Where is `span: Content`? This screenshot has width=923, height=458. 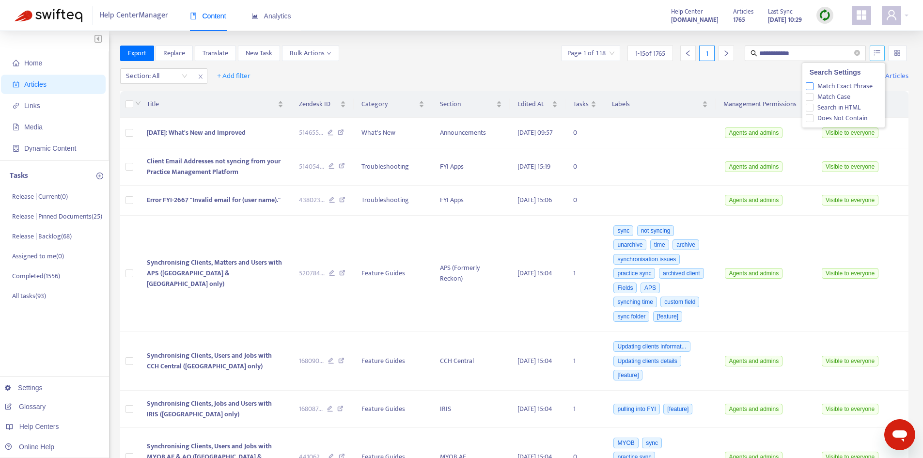
span: Content is located at coordinates (208, 16).